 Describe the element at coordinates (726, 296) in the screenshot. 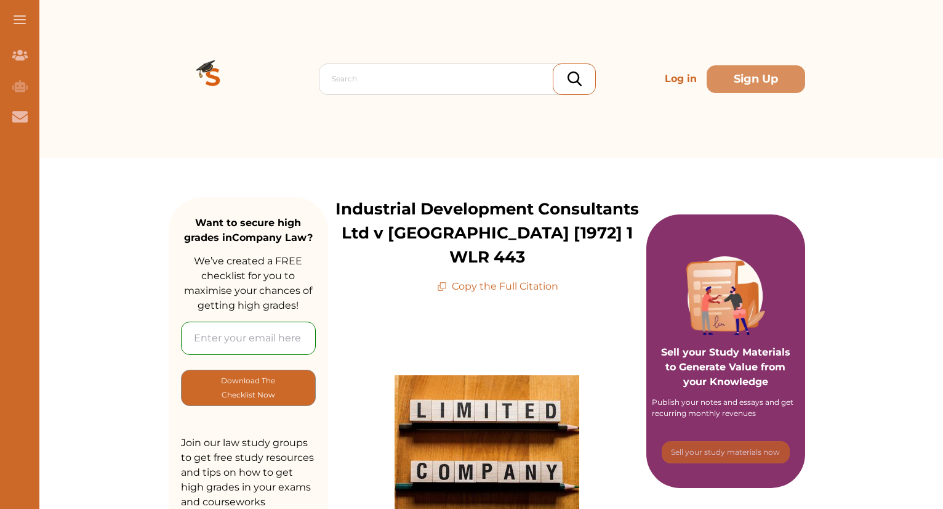

I see `img: Purple card image` at that location.